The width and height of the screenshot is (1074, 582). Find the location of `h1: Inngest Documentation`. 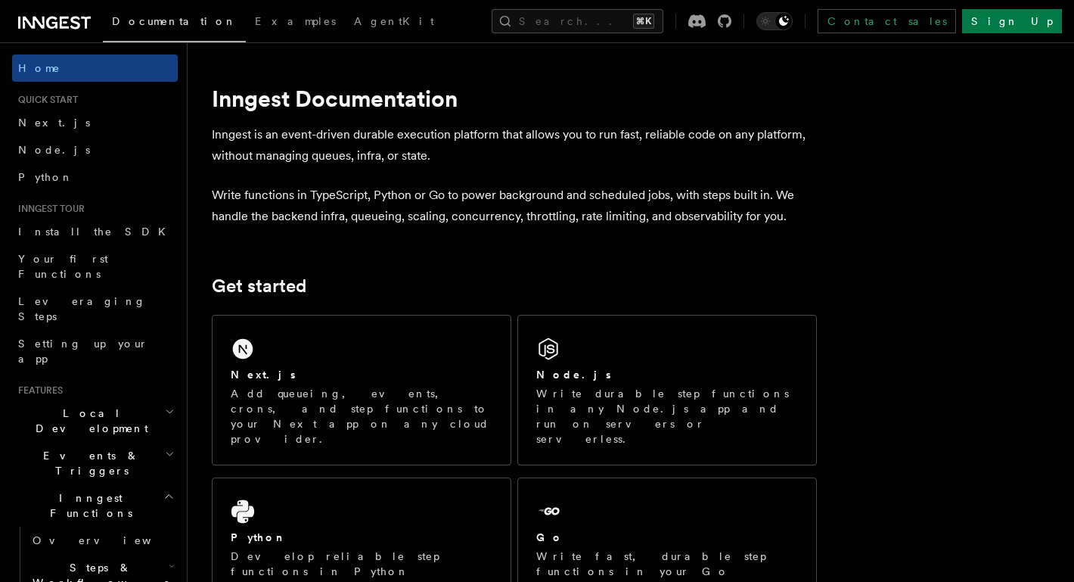

h1: Inngest Documentation is located at coordinates (514, 98).